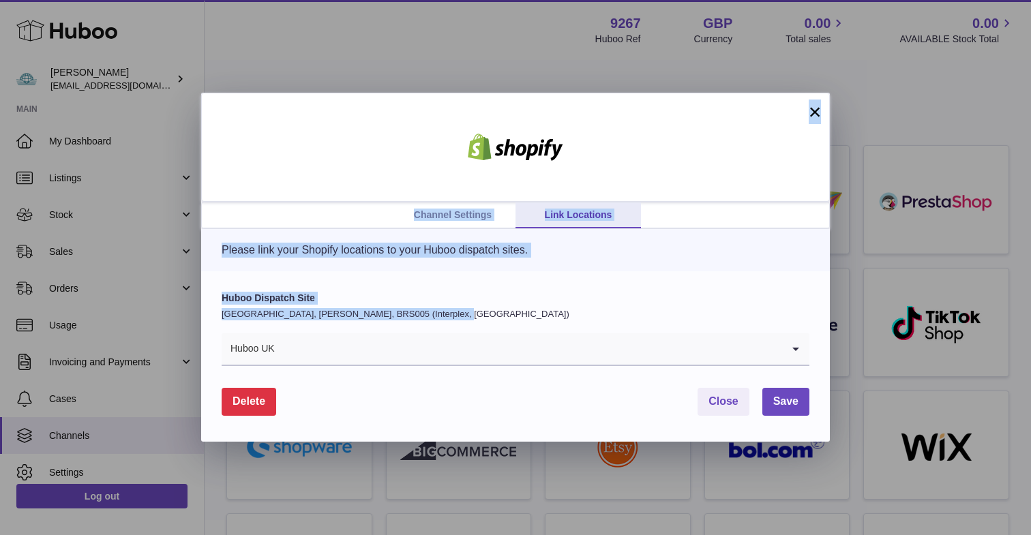 The width and height of the screenshot is (1031, 535). I want to click on button: Delete, so click(249, 402).